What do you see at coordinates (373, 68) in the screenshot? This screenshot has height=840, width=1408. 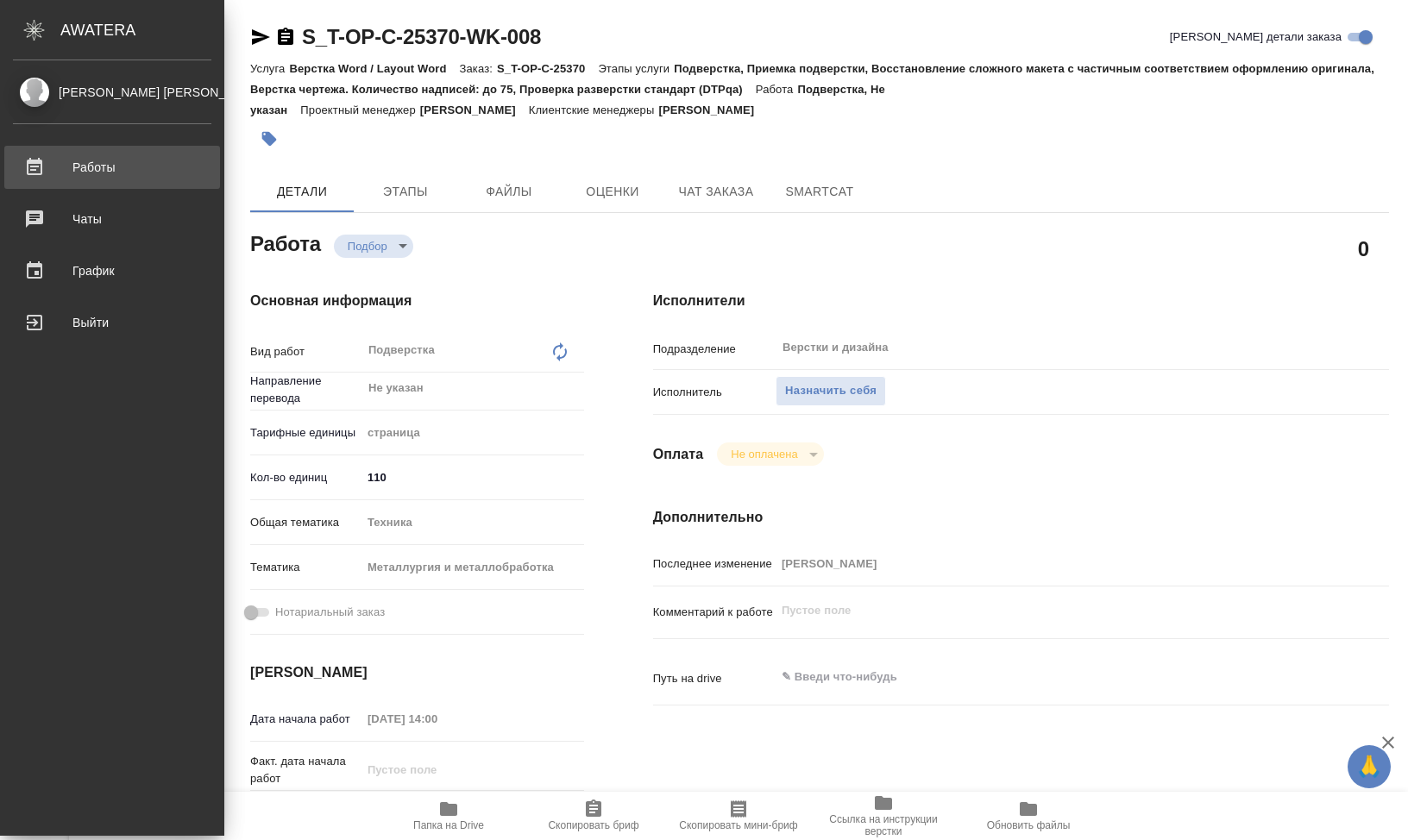 I see `p: Верстка Word / Layout Word` at bounding box center [373, 68].